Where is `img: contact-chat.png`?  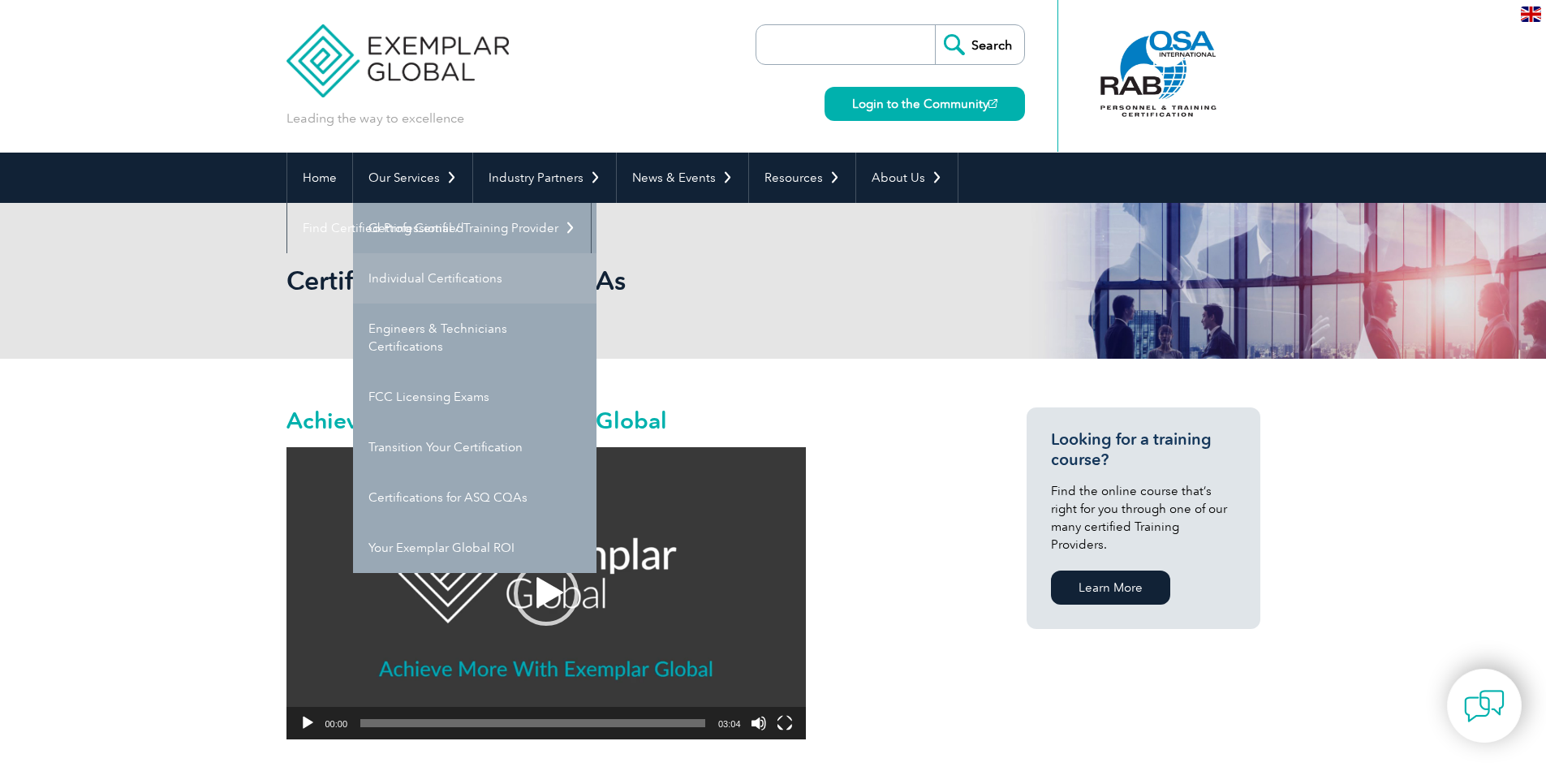 img: contact-chat.png is located at coordinates (1484, 706).